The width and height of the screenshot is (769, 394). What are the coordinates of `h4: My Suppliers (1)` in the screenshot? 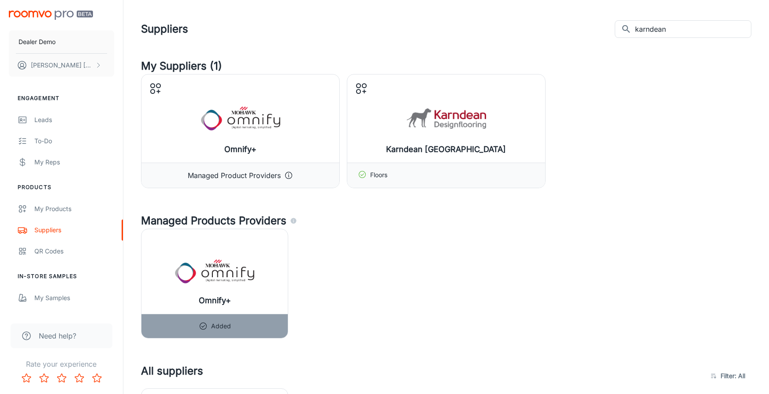 It's located at (446, 66).